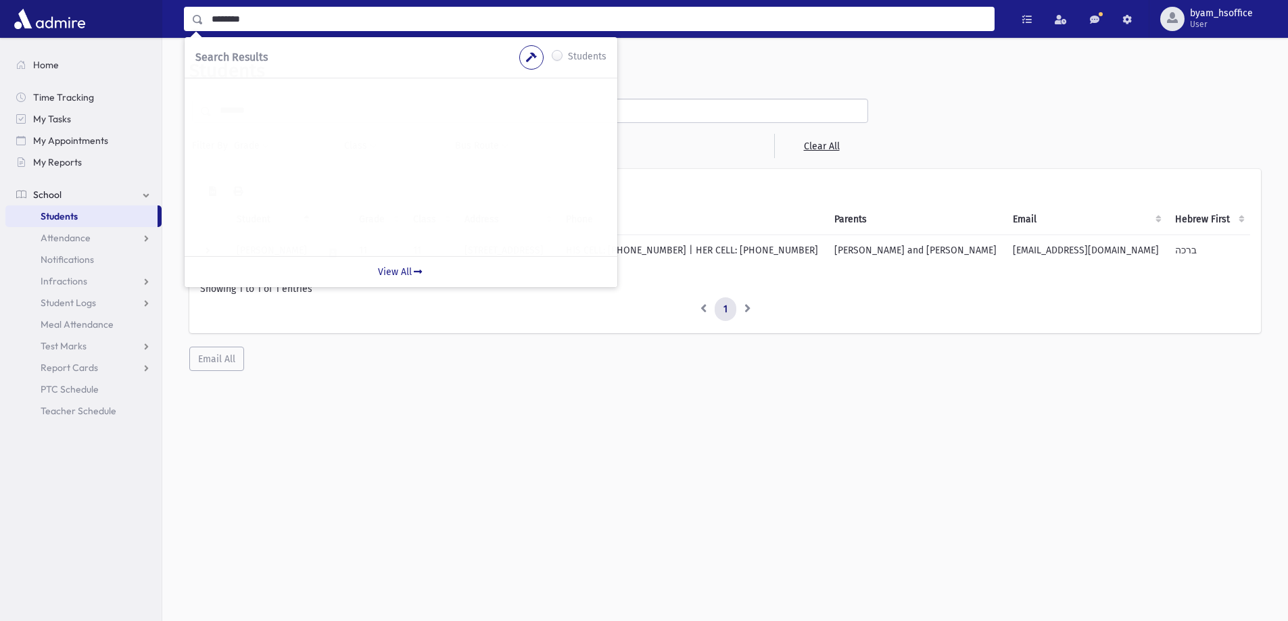 Image resolution: width=1288 pixels, height=621 pixels. Describe the element at coordinates (599, 19) in the screenshot. I see `input: Search` at that location.